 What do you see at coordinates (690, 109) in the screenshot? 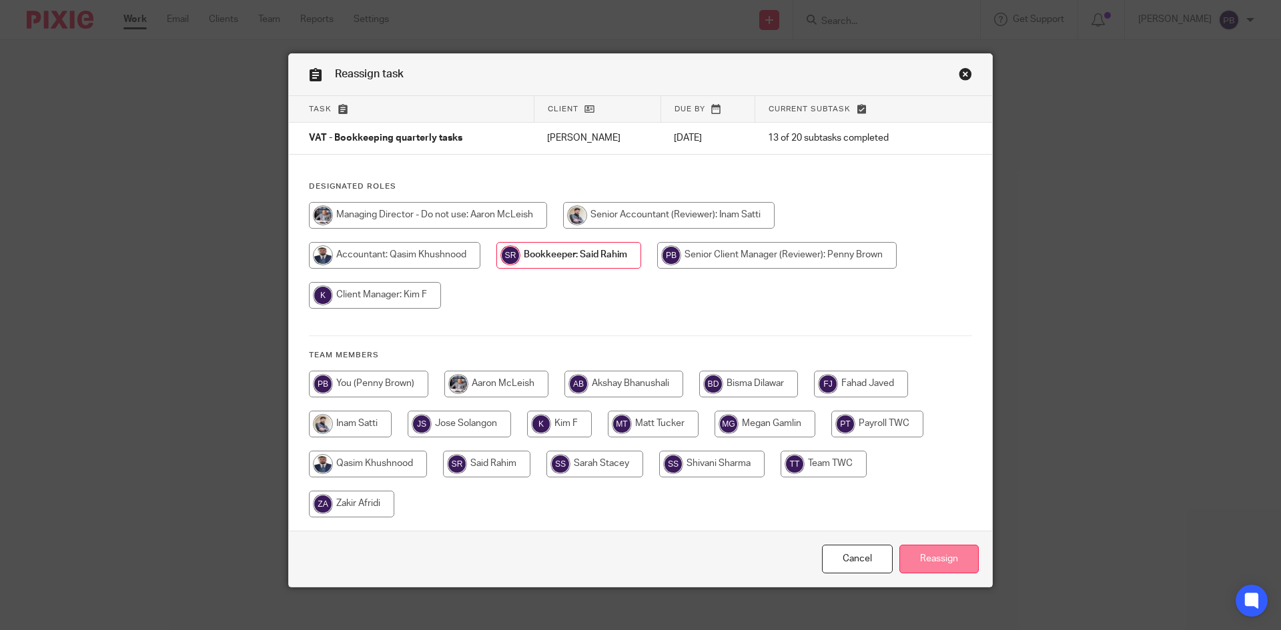
I see `span: Due by` at bounding box center [690, 109].